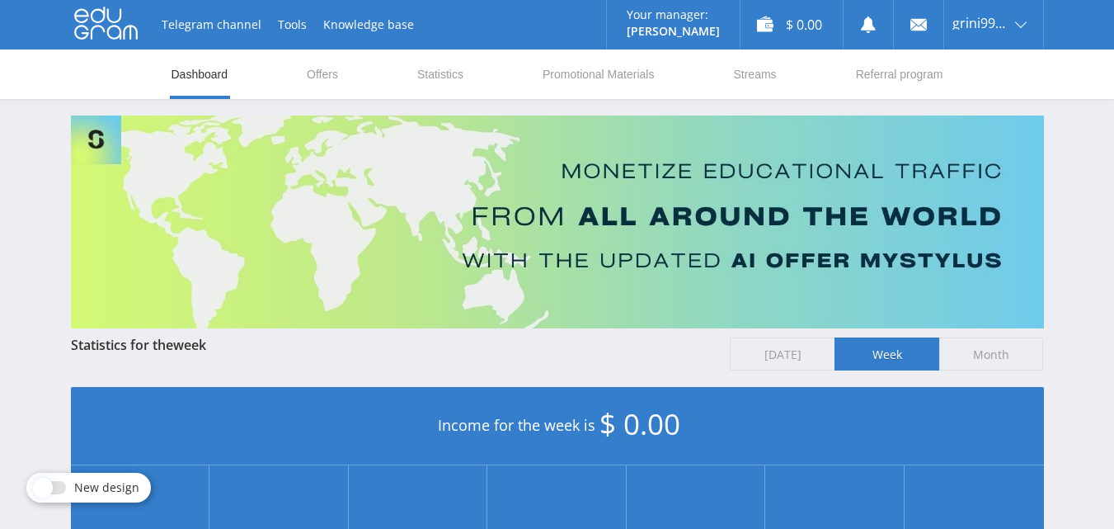 This screenshot has width=1114, height=529. I want to click on span: New design, so click(106, 487).